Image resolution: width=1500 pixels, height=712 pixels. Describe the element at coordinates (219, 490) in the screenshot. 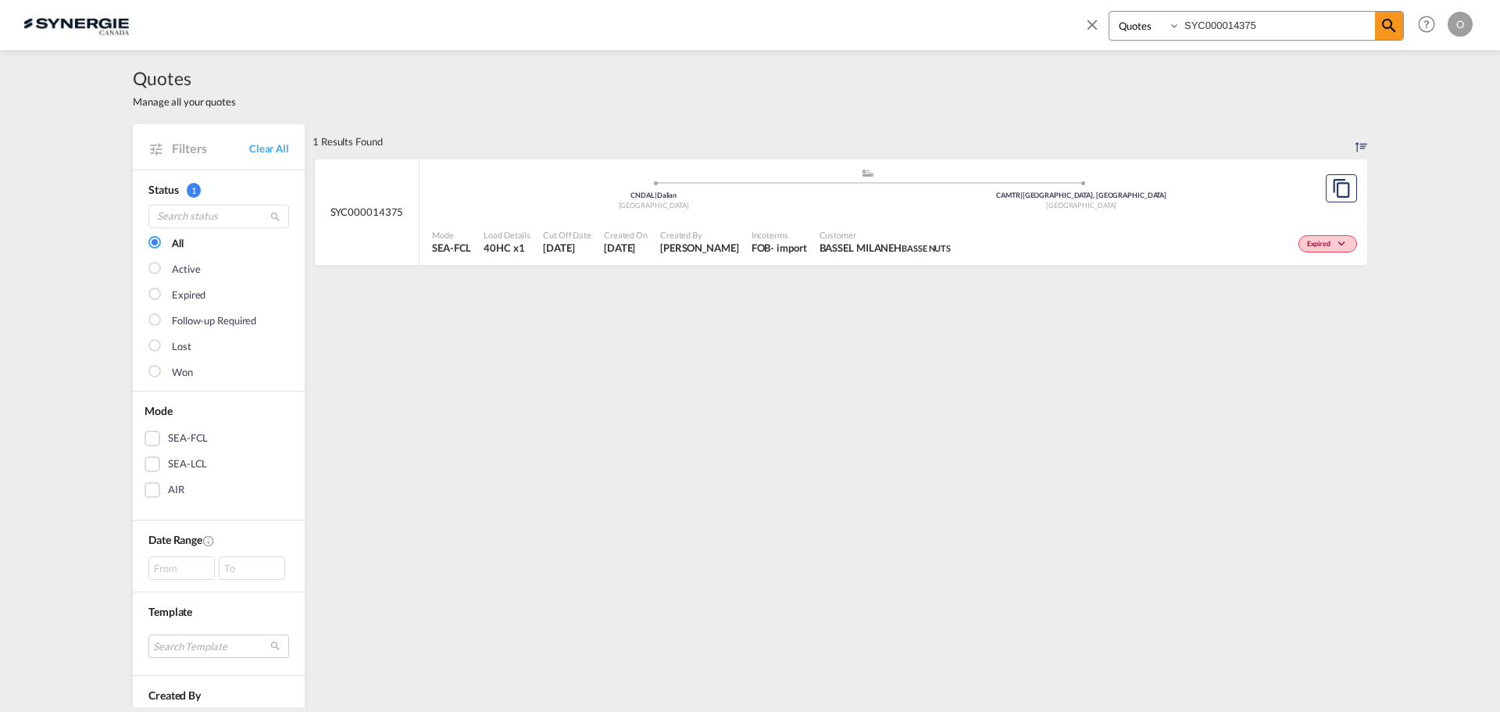

I see `md-checkbox: AIR` at that location.